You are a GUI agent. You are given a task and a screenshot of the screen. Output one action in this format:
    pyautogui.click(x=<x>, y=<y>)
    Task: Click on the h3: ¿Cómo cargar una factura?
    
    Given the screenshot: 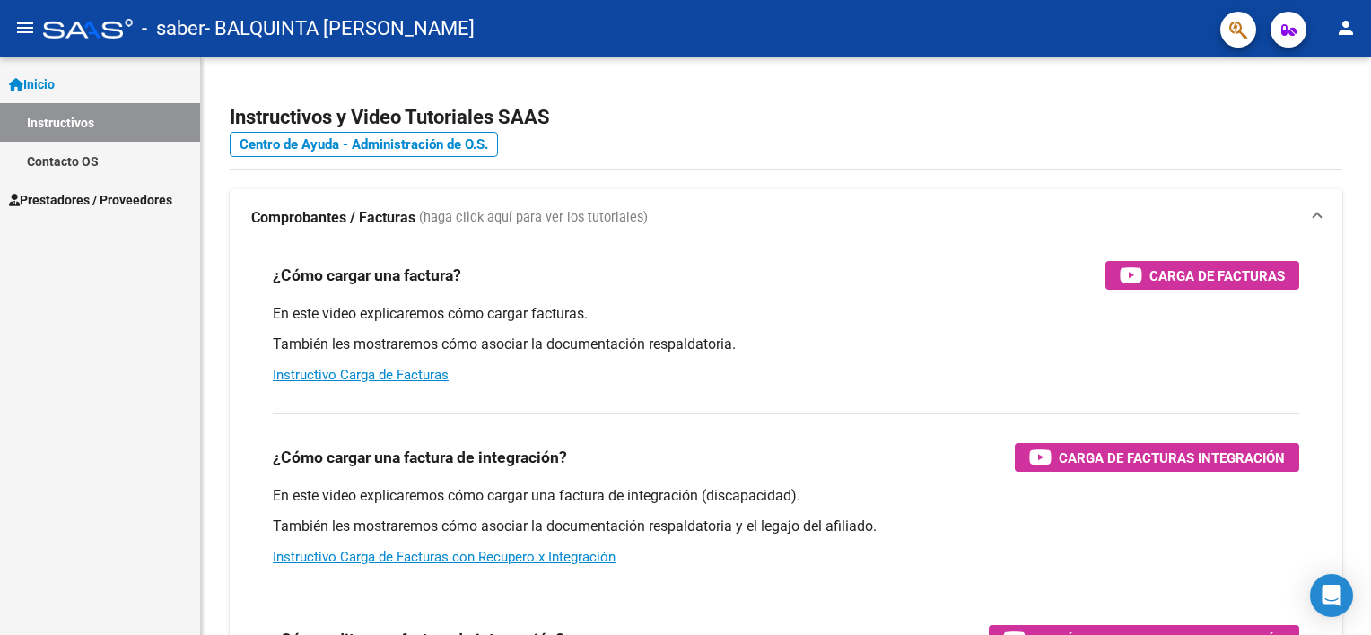 What is the action you would take?
    pyautogui.click(x=367, y=275)
    